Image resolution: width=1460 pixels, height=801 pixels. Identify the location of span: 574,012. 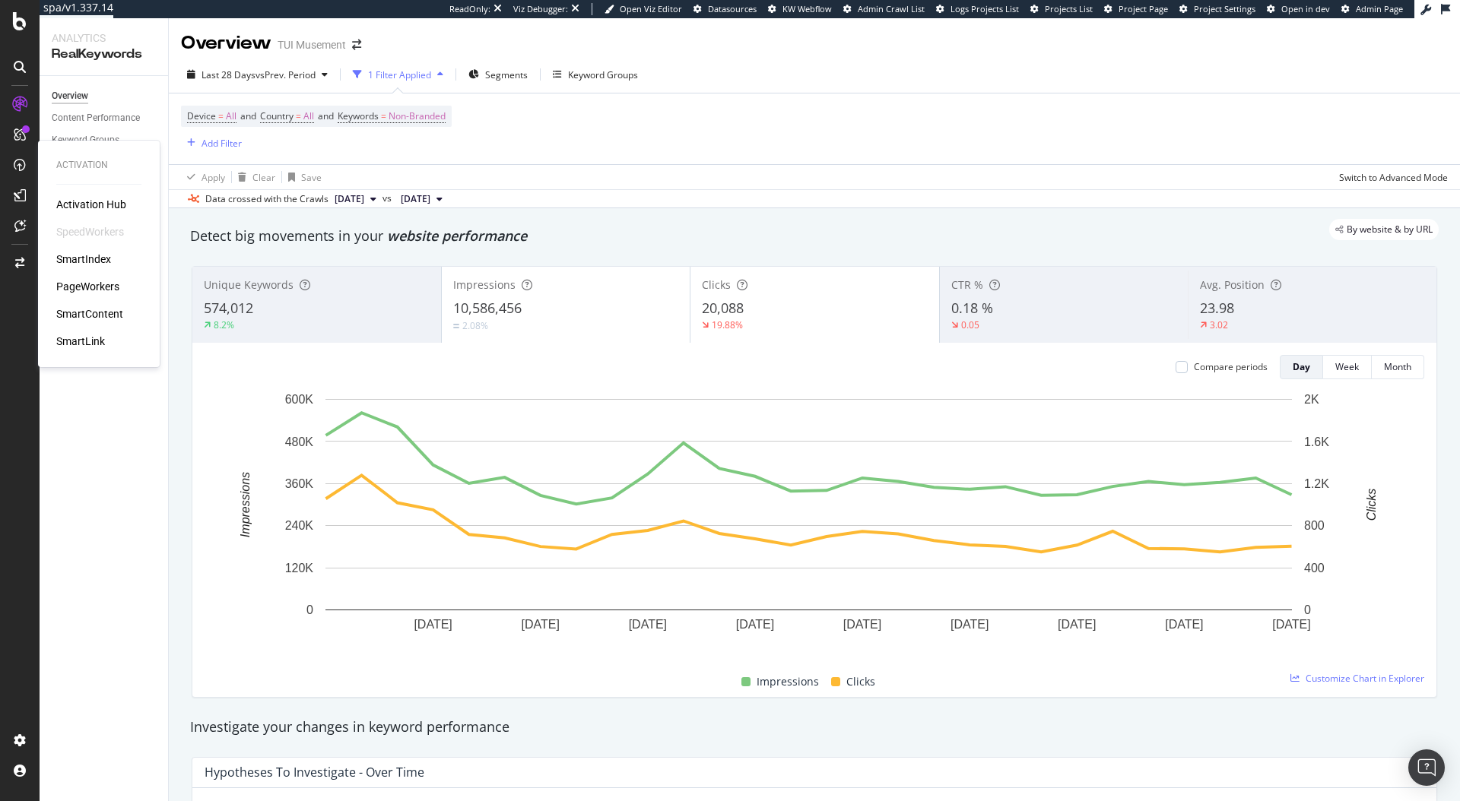
(228, 308).